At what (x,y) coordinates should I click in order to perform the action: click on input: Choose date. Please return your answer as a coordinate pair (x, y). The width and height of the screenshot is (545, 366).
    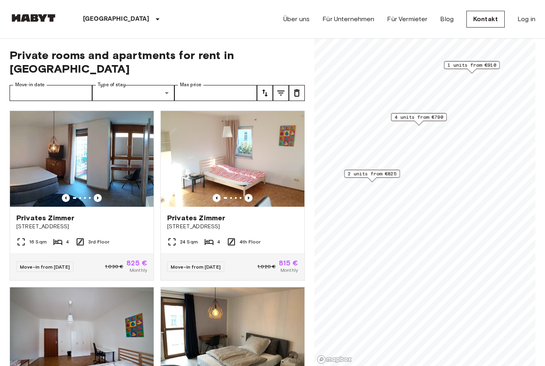
    Looking at the image, I should click on (51, 93).